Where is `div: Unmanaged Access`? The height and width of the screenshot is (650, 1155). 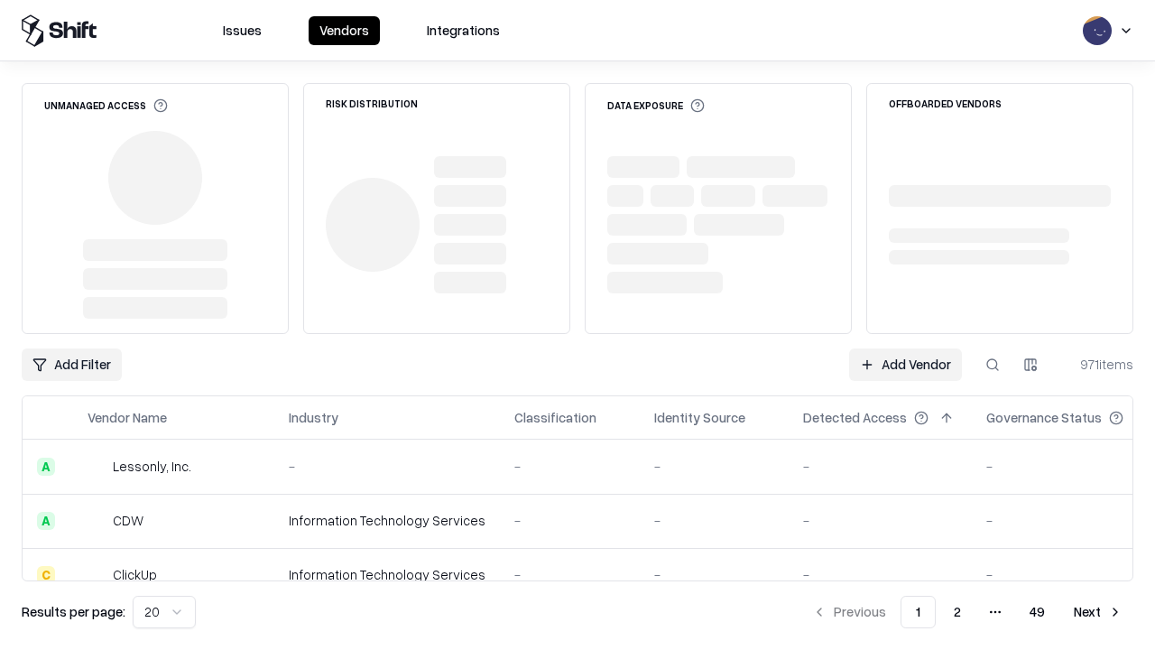
div: Unmanaged Access is located at coordinates (106, 106).